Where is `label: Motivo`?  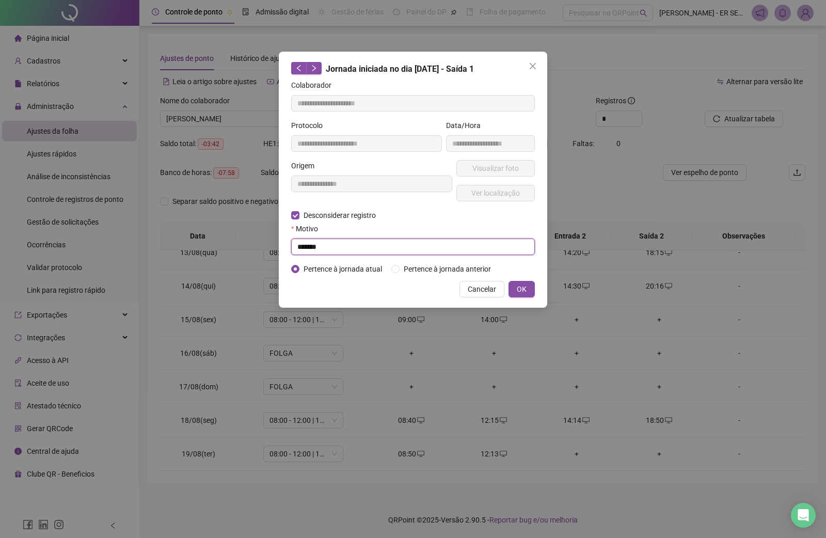 label: Motivo is located at coordinates (308, 229).